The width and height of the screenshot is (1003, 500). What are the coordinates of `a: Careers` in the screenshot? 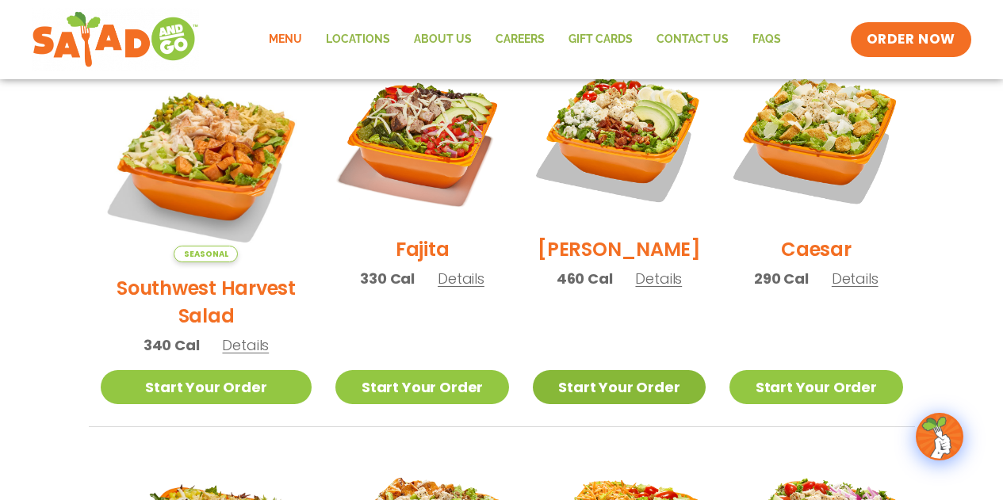 It's located at (520, 40).